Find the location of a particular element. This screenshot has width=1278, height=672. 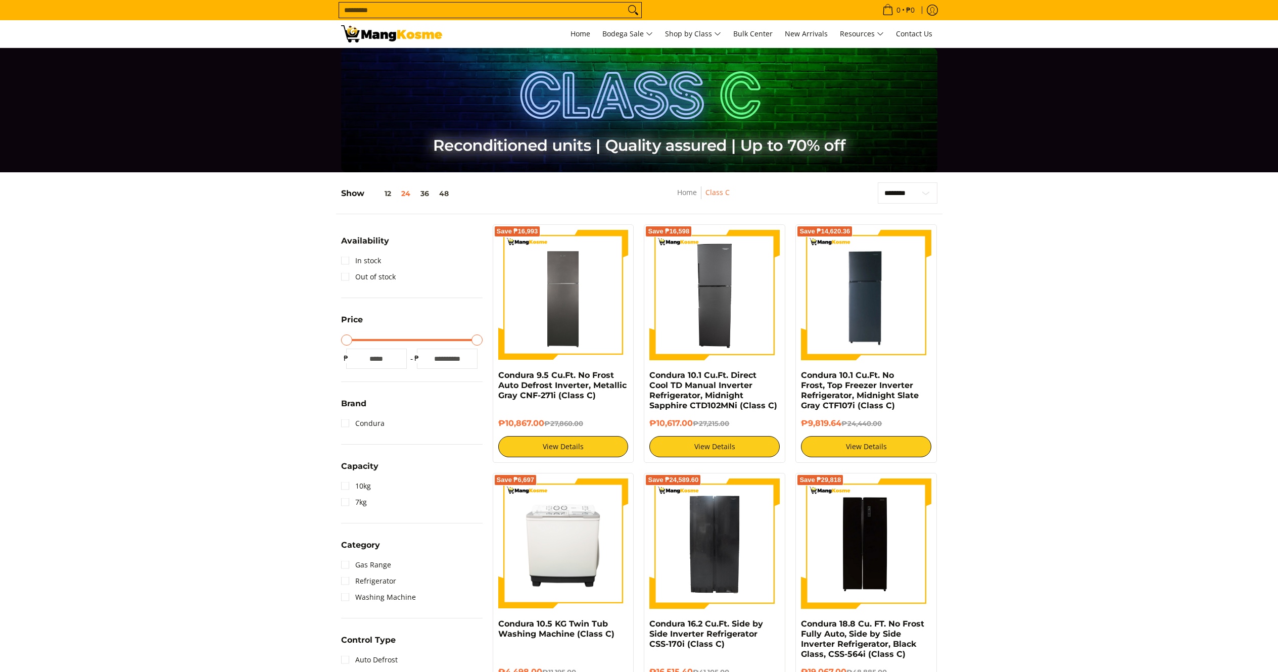

img: Condura 18.8 Cu. FT. No Frost Fully Auto, Side by Side Inverter Refrigerator, Black Glass, CSS-56... is located at coordinates (866, 544).